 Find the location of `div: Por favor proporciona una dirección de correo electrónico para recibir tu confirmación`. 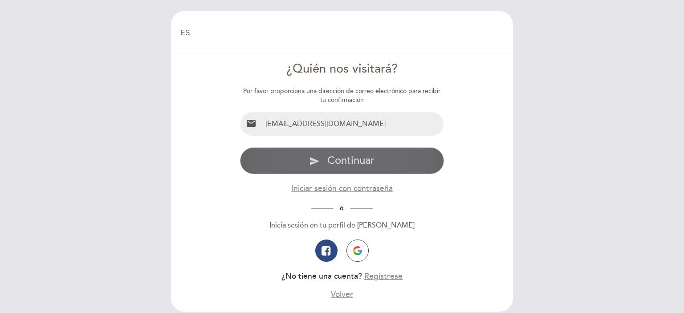

div: Por favor proporciona una dirección de correo electrónico para recibir tu confirmación is located at coordinates (342, 96).